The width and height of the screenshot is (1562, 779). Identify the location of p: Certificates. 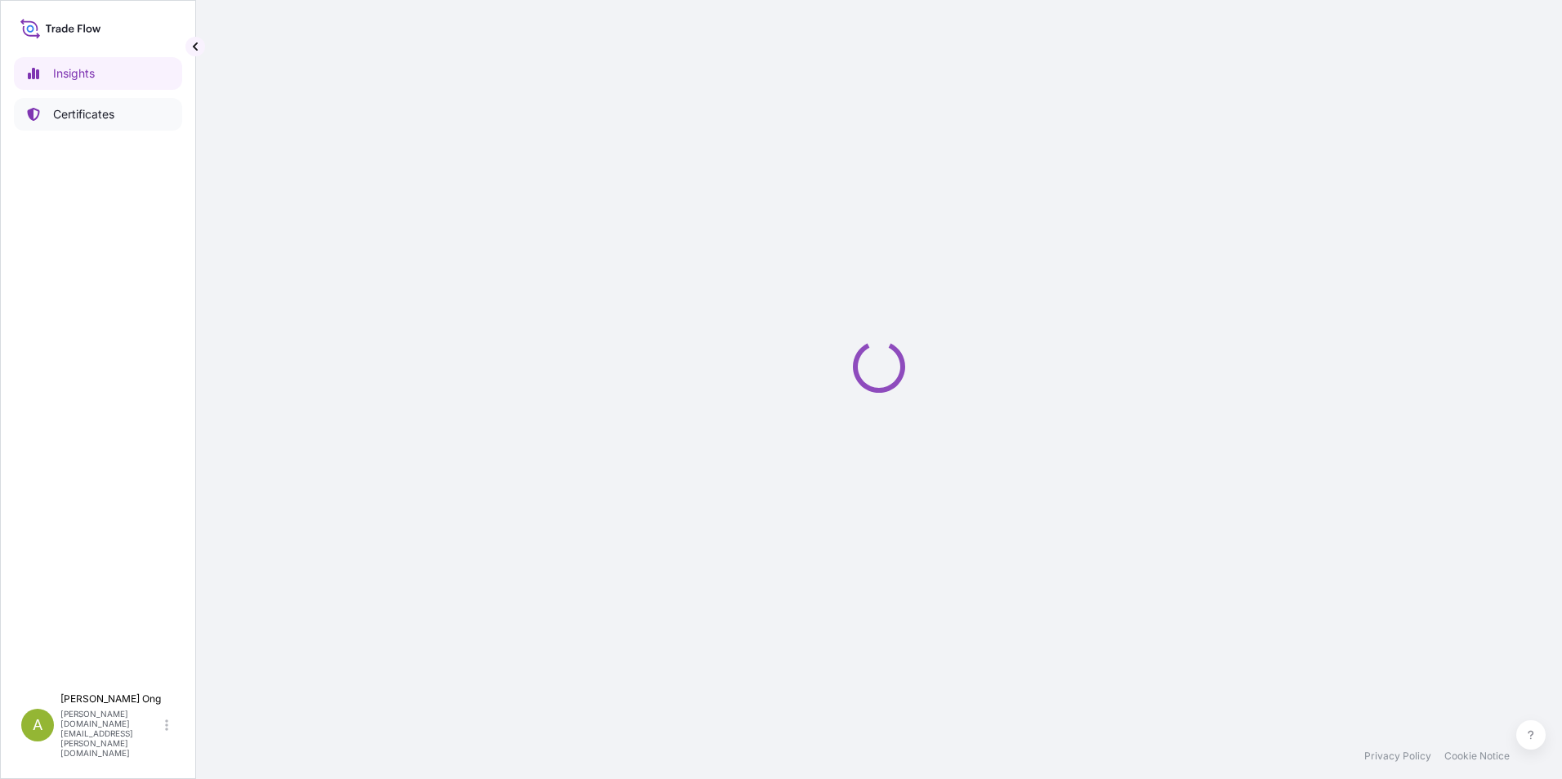
(83, 114).